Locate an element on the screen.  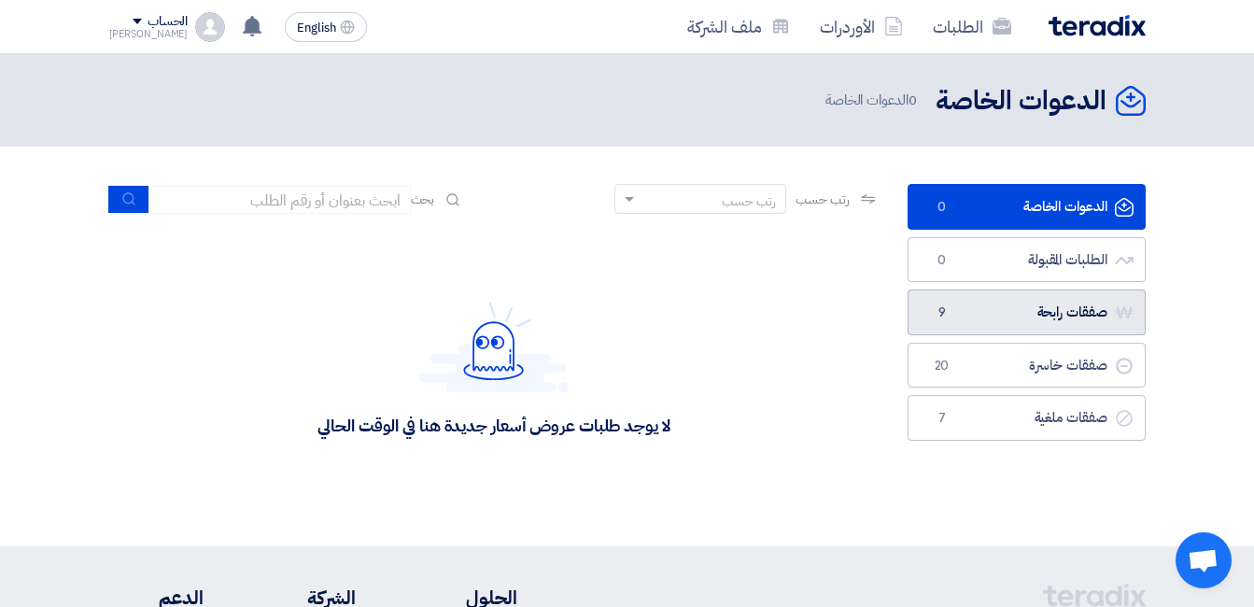
div: لا يوجد طلبات عروض أسعار جديدة هنا في الوقت الحالي is located at coordinates (493, 425).